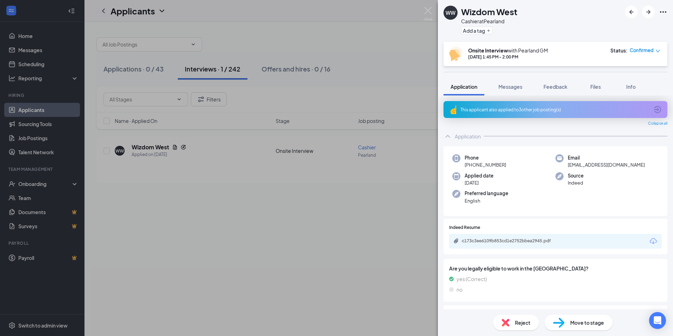 Image resolution: width=673 pixels, height=336 pixels. Describe the element at coordinates (631, 12) in the screenshot. I see `button: ArrowLeftNew` at that location.